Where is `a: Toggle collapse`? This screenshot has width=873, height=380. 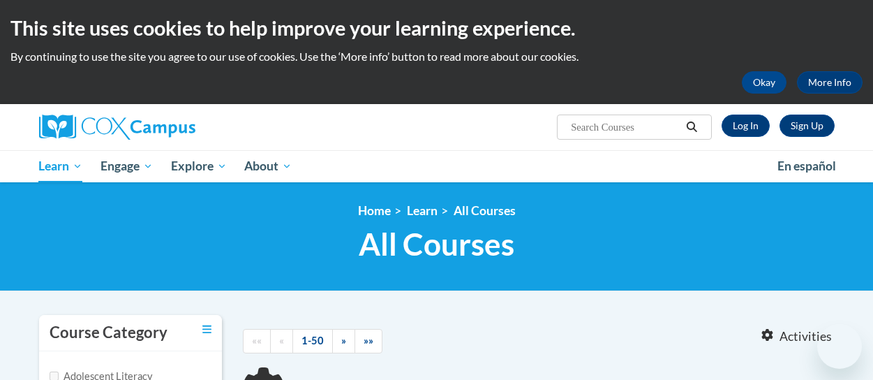
a: Toggle collapse is located at coordinates (207, 329).